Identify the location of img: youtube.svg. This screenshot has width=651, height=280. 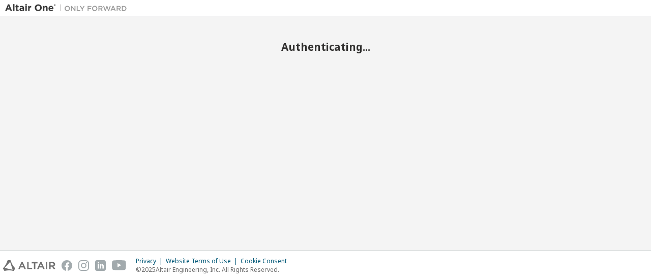
(119, 266).